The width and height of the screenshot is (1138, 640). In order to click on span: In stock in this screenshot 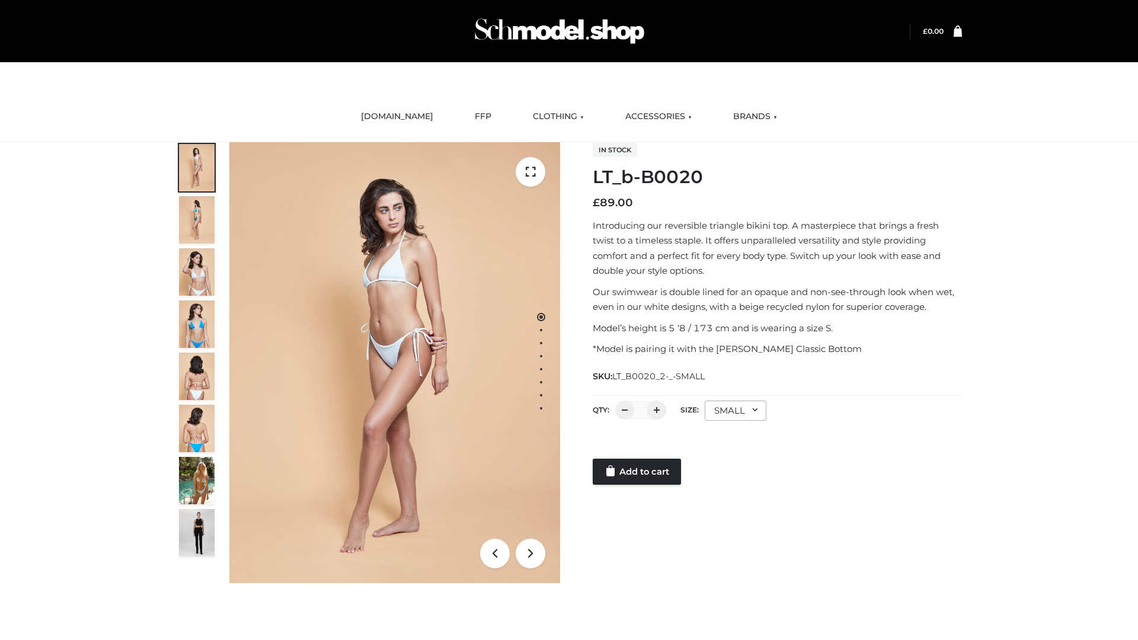, I will do `click(615, 150)`.